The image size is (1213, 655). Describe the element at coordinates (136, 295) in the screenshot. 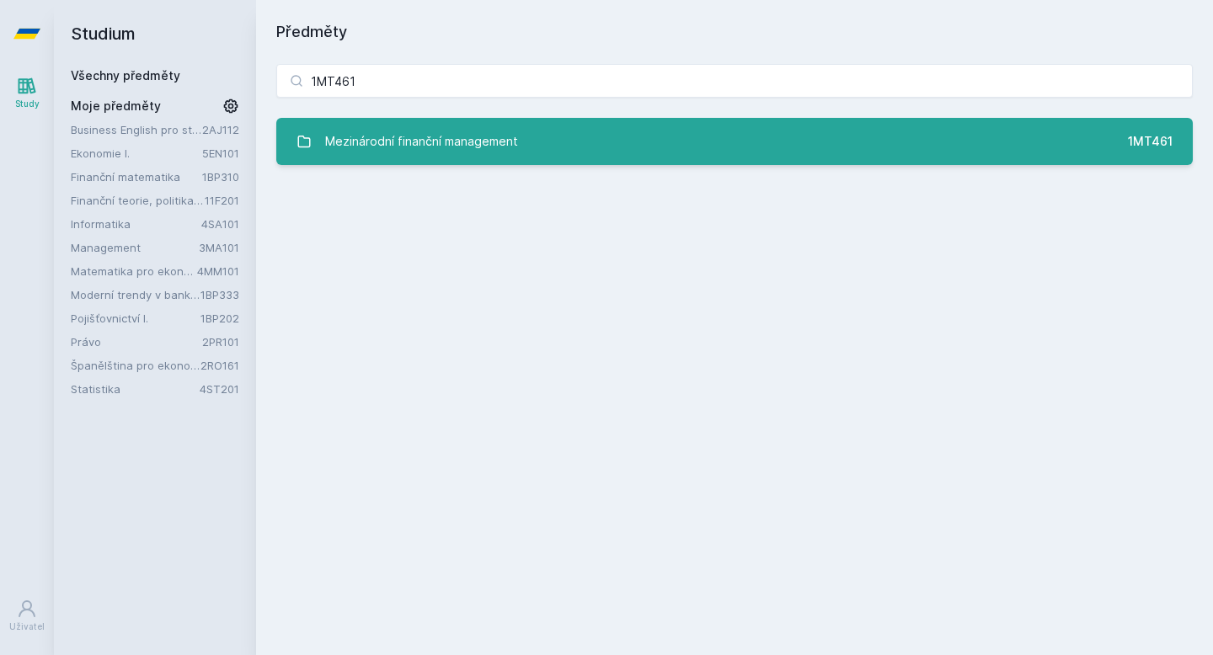

I see `a: Moderní trendy v bankovnictví a finančním sektoru (v angličtině)` at that location.